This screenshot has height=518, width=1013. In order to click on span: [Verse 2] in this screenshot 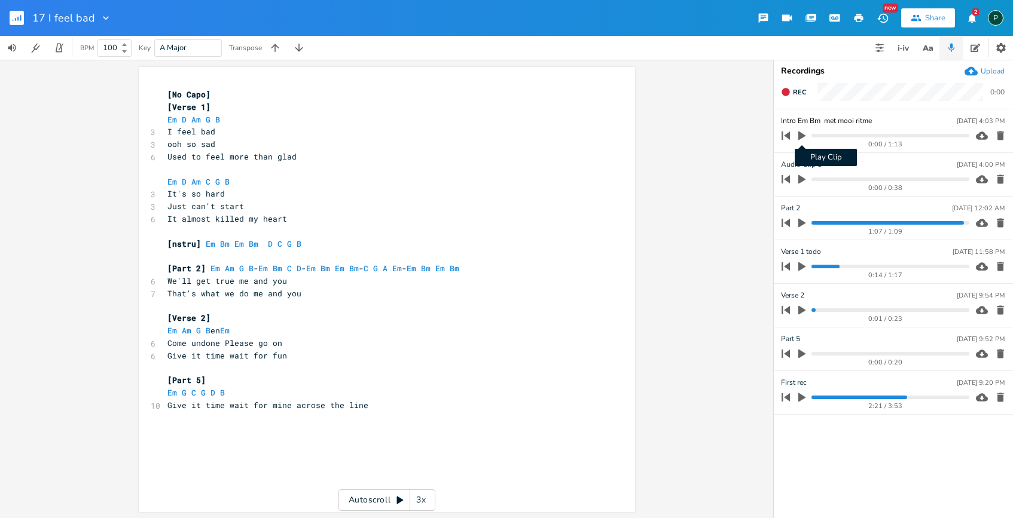, I will do `click(189, 318)`.